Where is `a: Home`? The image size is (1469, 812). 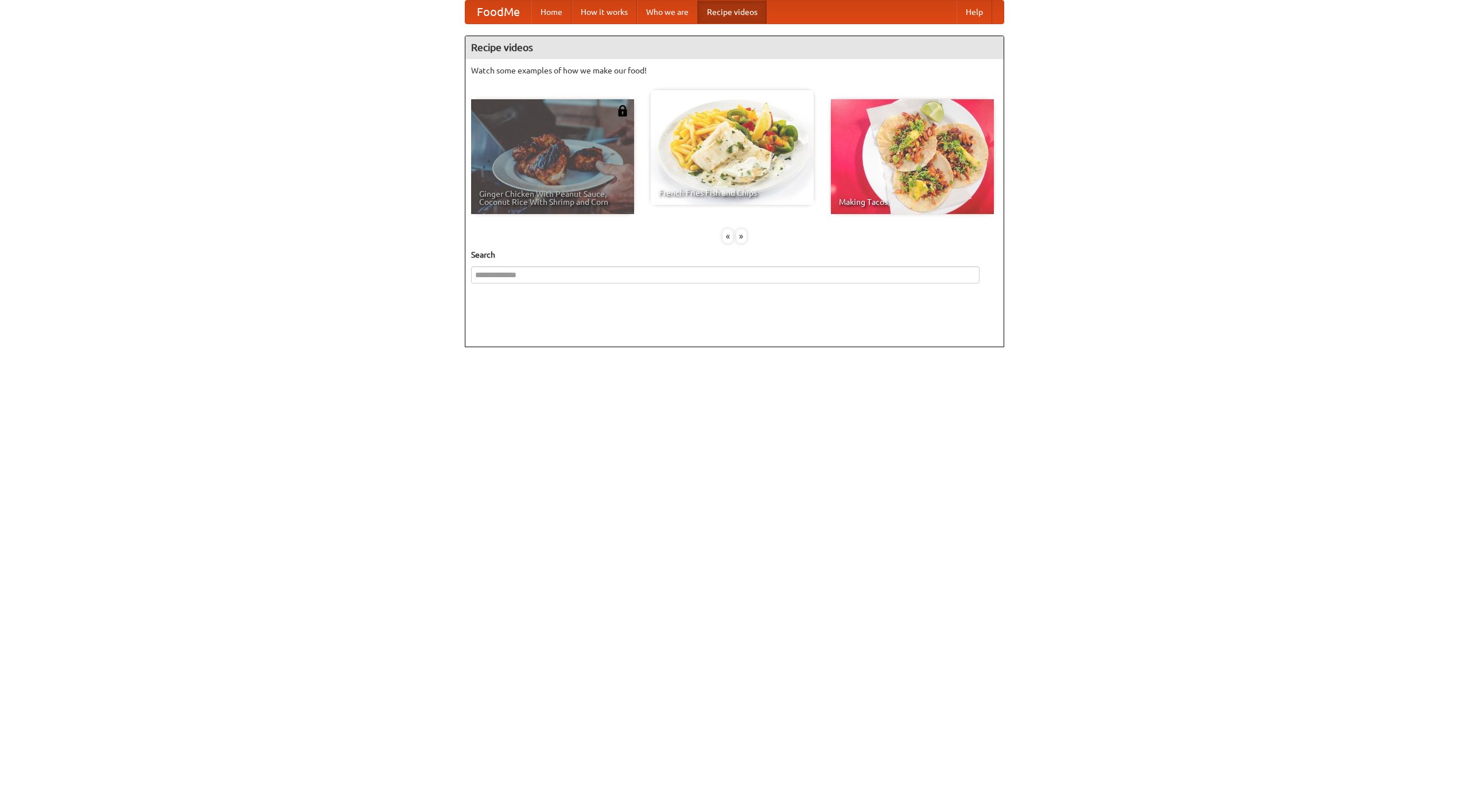
a: Home is located at coordinates (551, 12).